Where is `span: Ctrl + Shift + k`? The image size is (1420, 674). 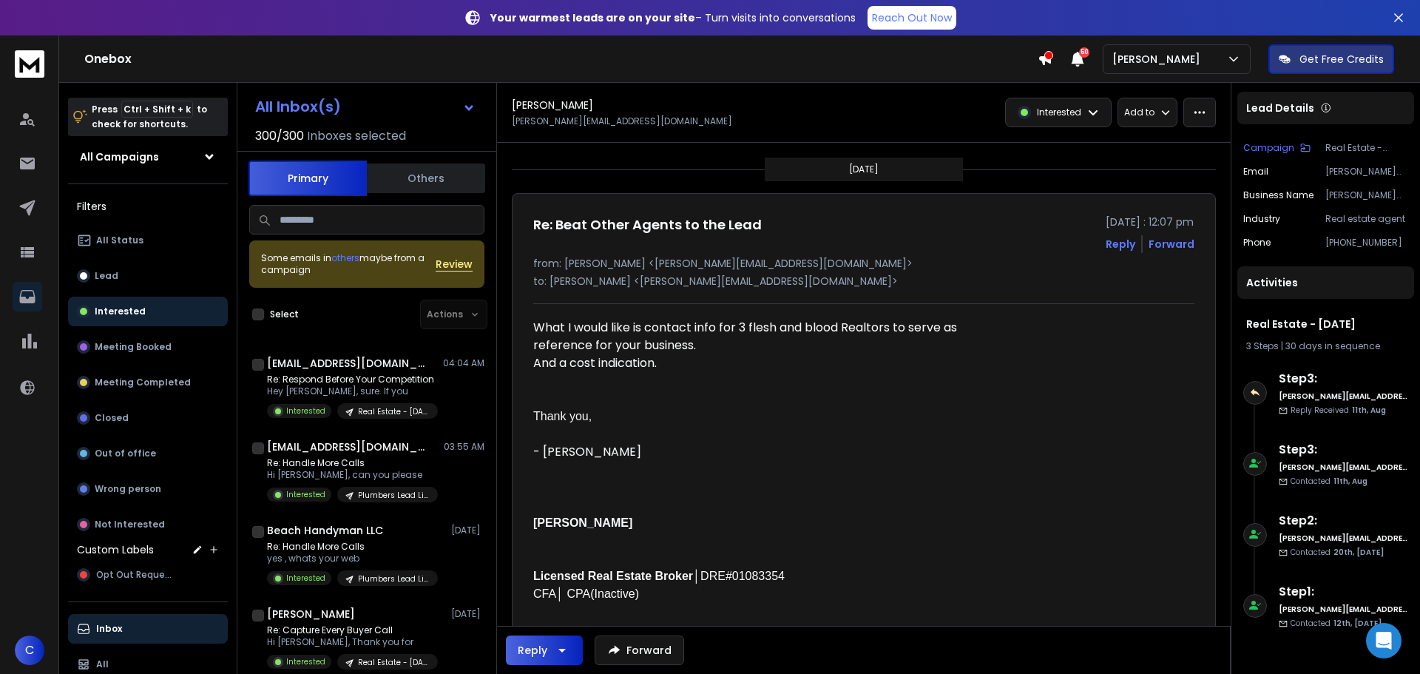 span: Ctrl + Shift + k is located at coordinates (157, 109).